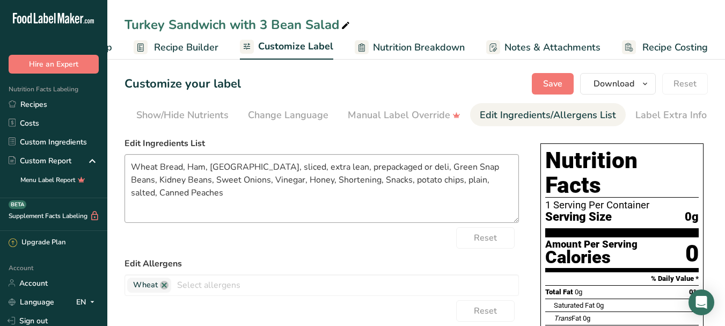  What do you see at coordinates (692, 253) in the screenshot?
I see `div: 0` at bounding box center [692, 253].